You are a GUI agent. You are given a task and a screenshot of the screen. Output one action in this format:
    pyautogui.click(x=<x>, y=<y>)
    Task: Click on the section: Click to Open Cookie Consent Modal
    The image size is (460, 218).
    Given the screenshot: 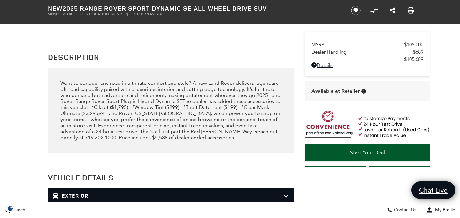 What is the action you would take?
    pyautogui.click(x=11, y=208)
    